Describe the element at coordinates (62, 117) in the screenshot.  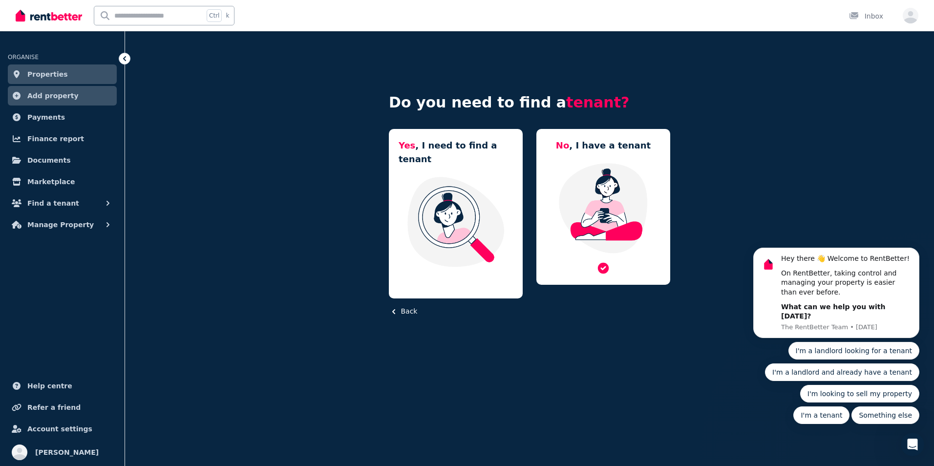
I see `a: Payments` at that location.